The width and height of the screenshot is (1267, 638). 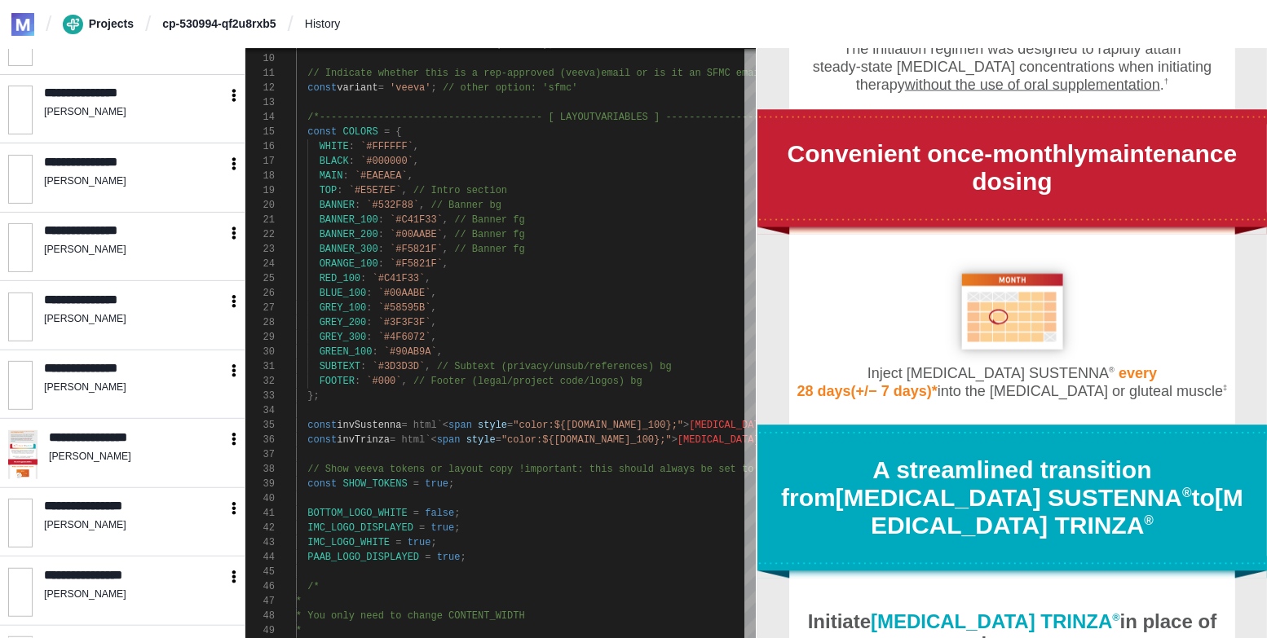 I want to click on div: 47, so click(x=260, y=602).